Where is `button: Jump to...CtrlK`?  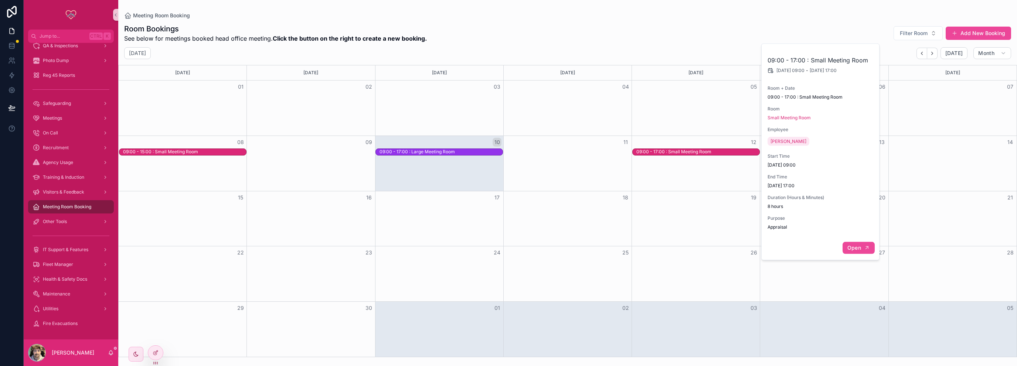 button: Jump to...CtrlK is located at coordinates (71, 36).